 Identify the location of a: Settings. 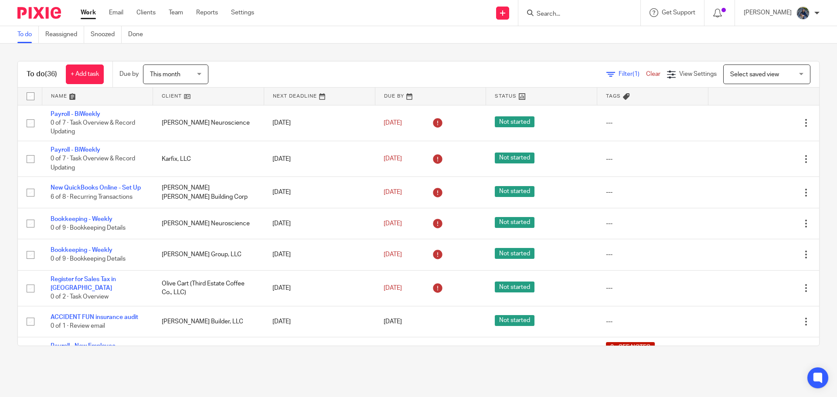
(242, 13).